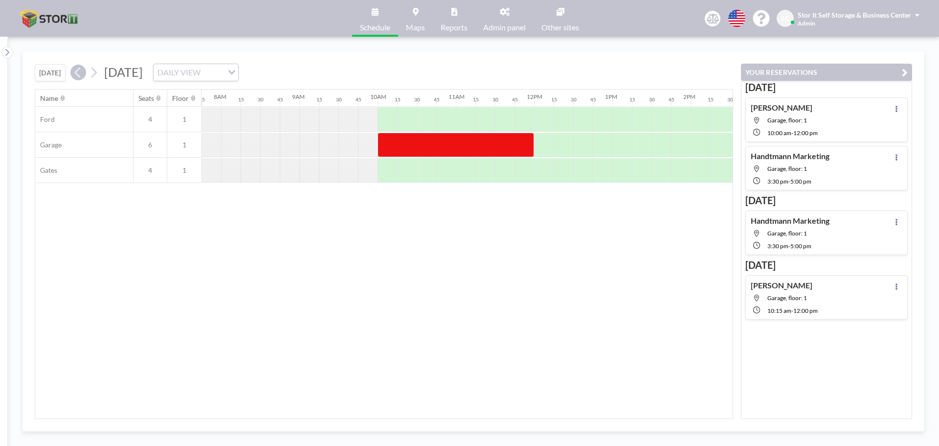 This screenshot has width=939, height=446. Describe the element at coordinates (855, 15) in the screenshot. I see `span: Stor It Self Storage & Business Center` at that location.